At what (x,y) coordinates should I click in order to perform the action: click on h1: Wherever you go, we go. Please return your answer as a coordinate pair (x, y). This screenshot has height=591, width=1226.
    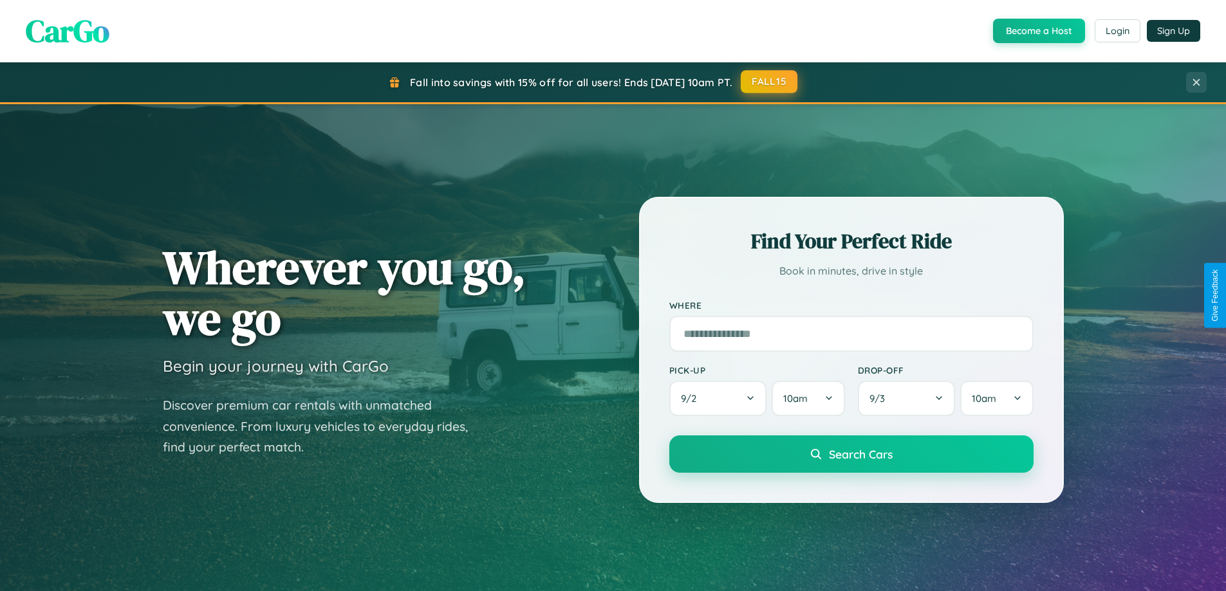
    Looking at the image, I should click on (344, 293).